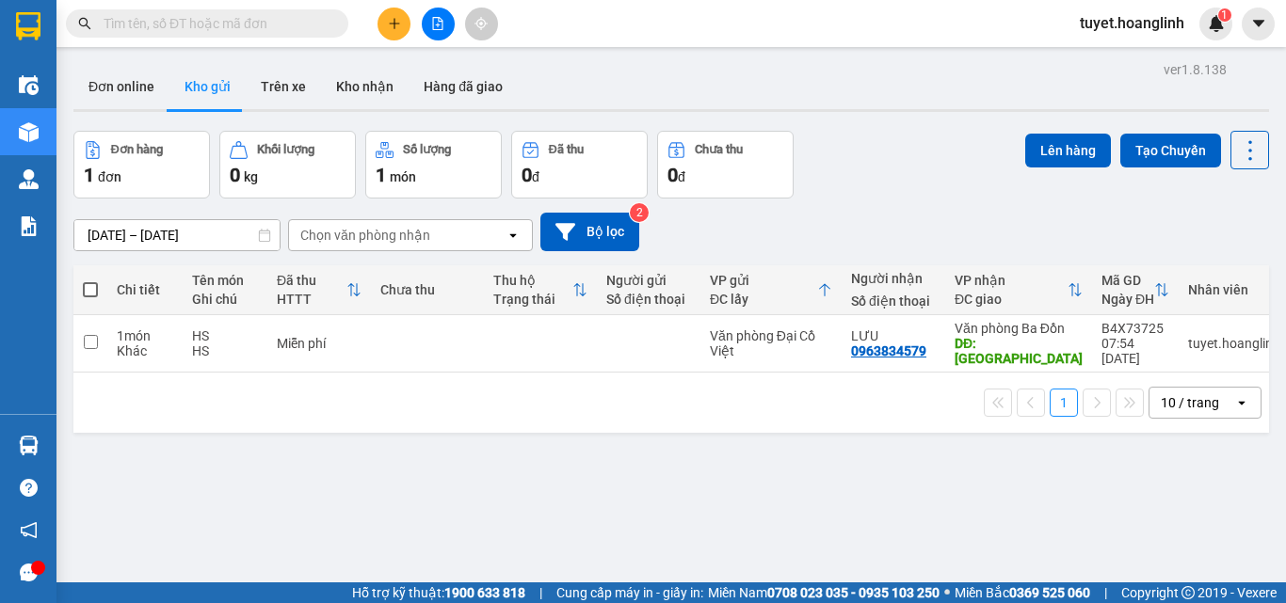 This screenshot has width=1286, height=603. What do you see at coordinates (433, 165) in the screenshot?
I see `button: Số lượng1món` at bounding box center [433, 165].